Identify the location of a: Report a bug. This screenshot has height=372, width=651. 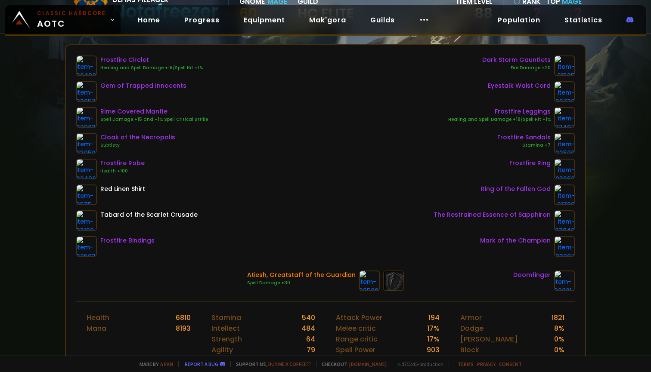
(201, 364).